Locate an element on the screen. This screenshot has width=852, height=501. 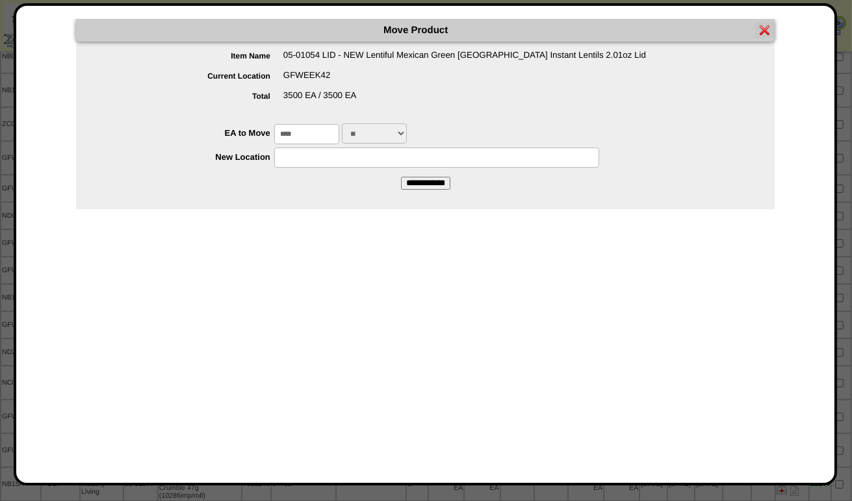
label: Item Name is located at coordinates (192, 56).